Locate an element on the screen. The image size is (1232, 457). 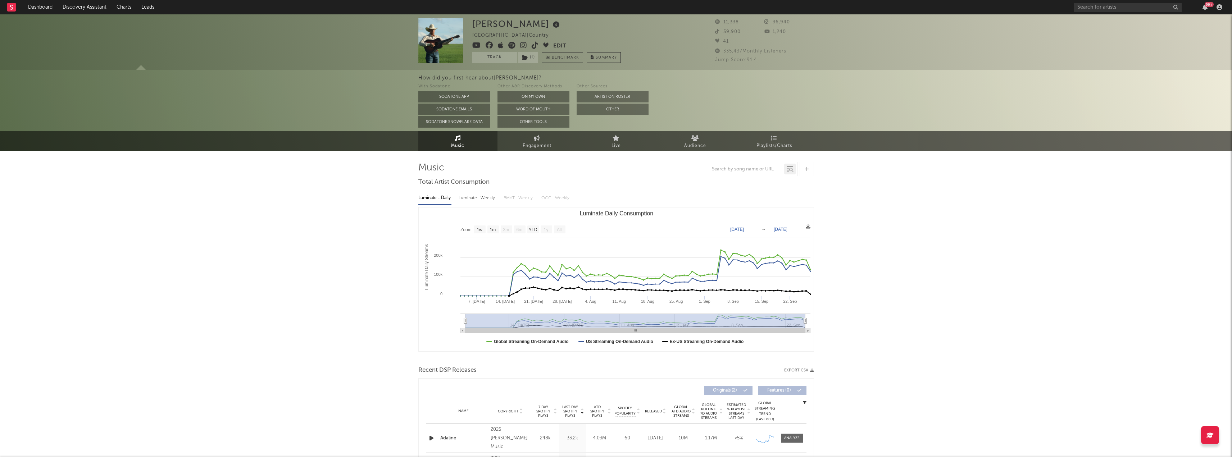
span: ( 1 ) is located at coordinates (528, 58).